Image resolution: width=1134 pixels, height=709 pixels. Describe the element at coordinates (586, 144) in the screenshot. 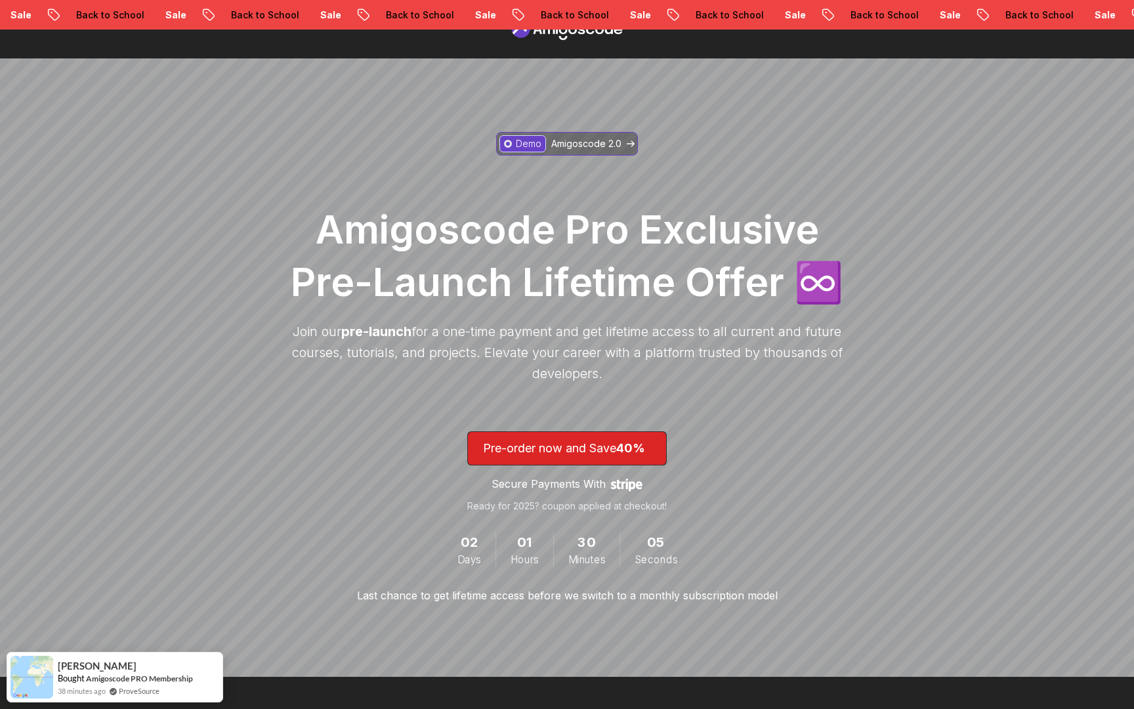

I see `p: Amigoscode 2.0` at that location.